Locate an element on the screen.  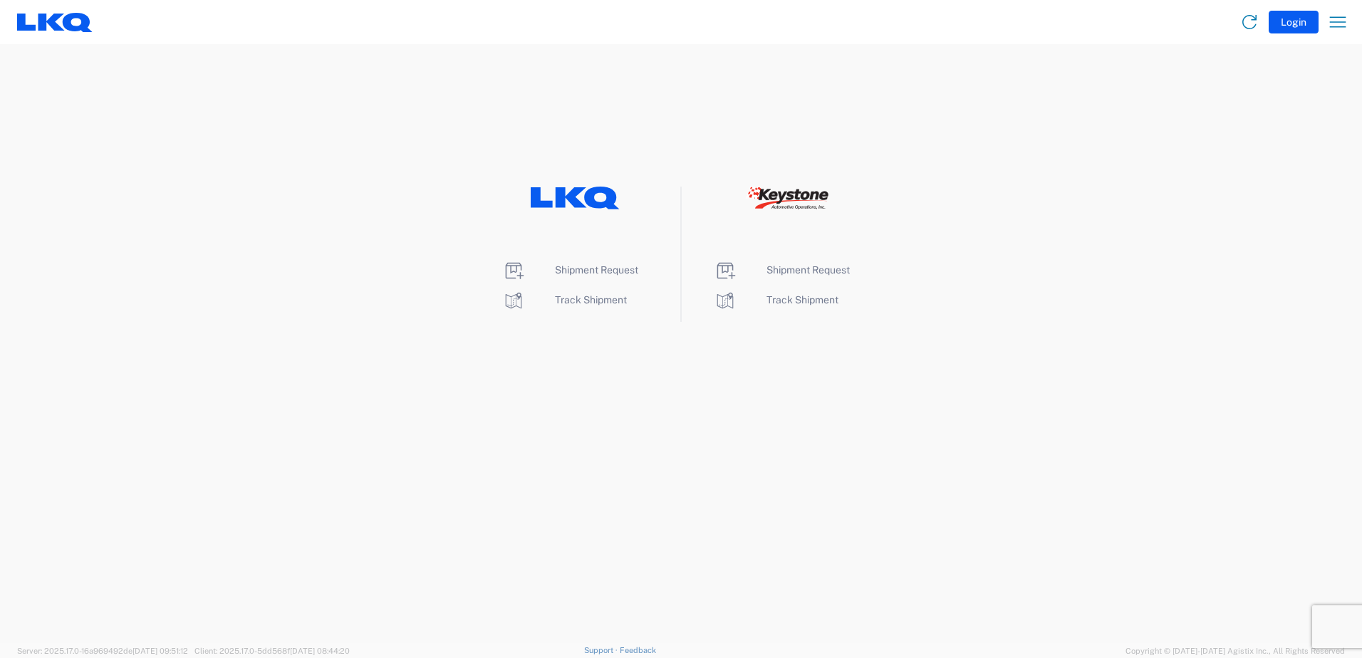
span: Server: 2025.17.0-16a969492de is located at coordinates (103, 651).